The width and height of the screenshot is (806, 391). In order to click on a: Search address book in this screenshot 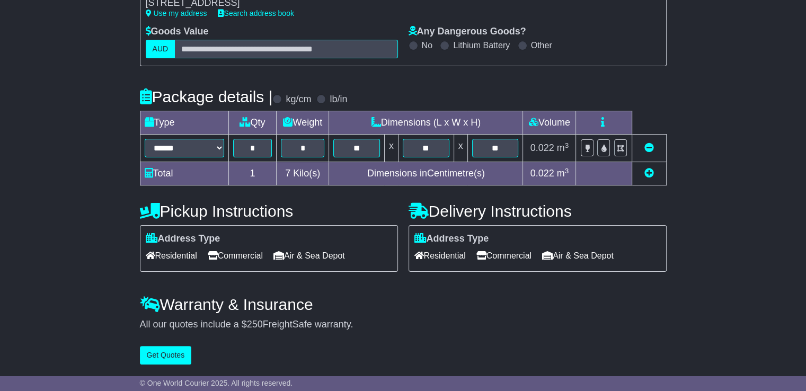, I will do `click(256, 13)`.